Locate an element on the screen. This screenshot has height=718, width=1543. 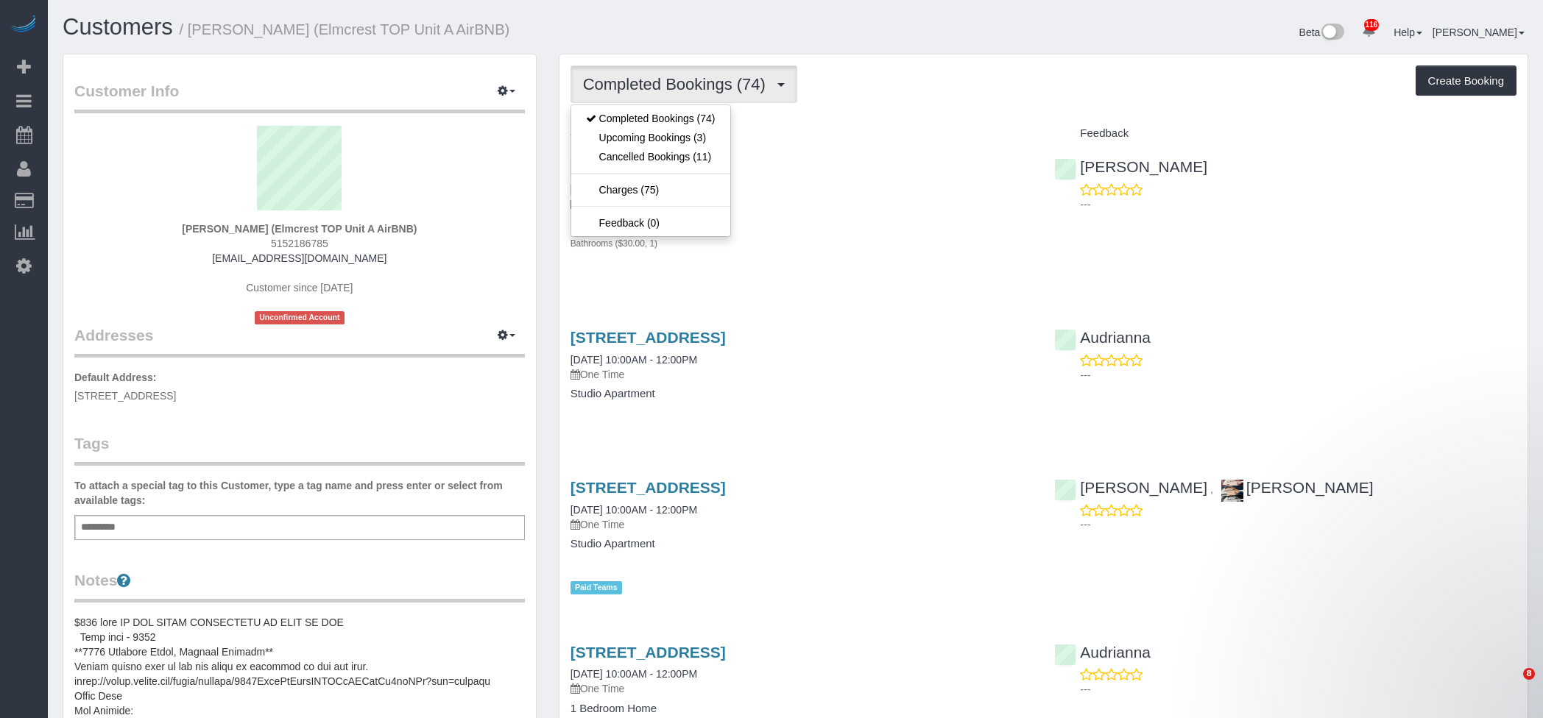
img: Jess is located at coordinates (1232, 491).